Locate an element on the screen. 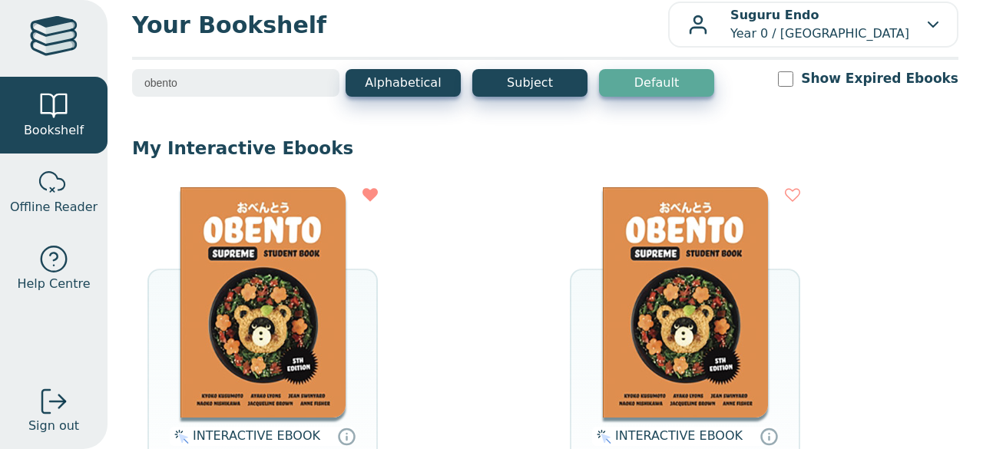 The height and width of the screenshot is (449, 983). b: Suguru Endo is located at coordinates (774, 15).